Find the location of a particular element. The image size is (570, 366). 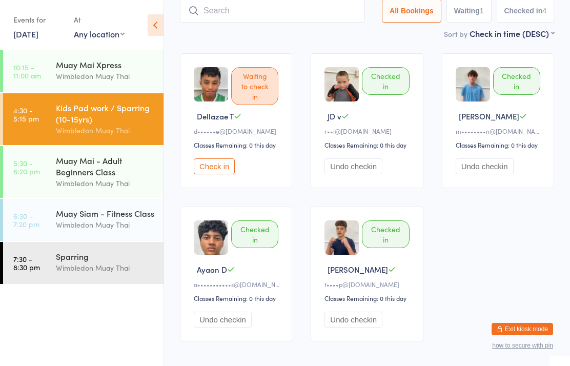

button: how to secure with pin is located at coordinates (522, 346).